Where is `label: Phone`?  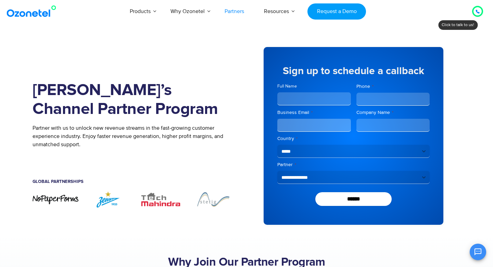 label: Phone is located at coordinates (393, 86).